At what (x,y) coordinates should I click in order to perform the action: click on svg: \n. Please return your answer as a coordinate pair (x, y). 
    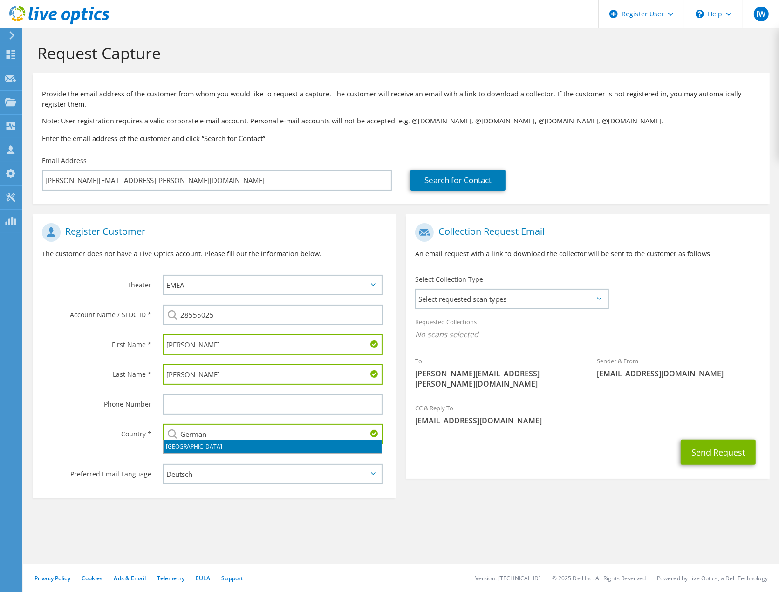
    Looking at the image, I should click on (700, 14).